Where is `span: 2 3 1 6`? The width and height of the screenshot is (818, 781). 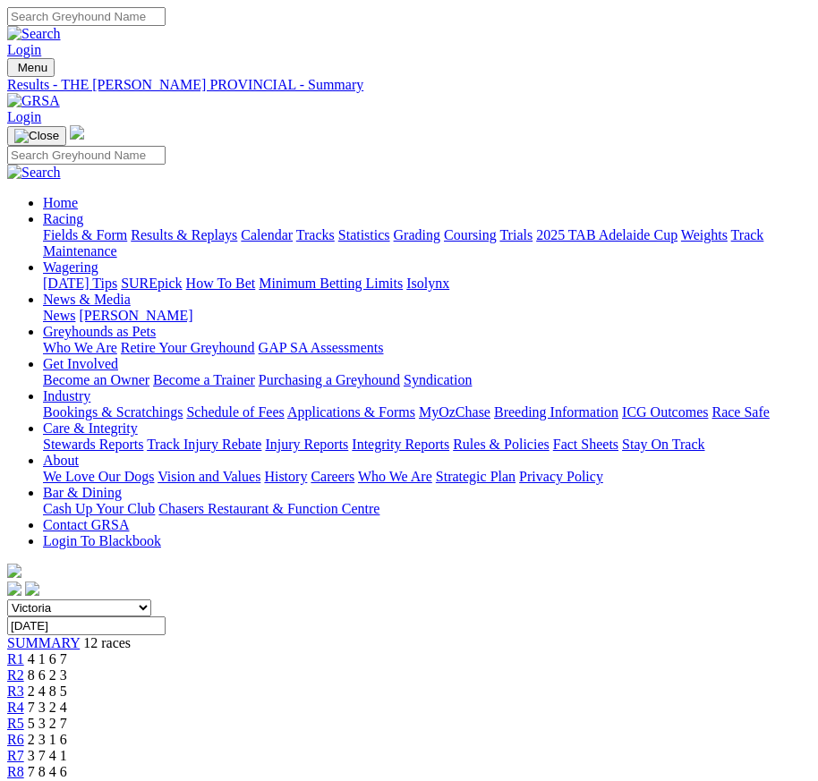
span: 2 3 1 6 is located at coordinates (47, 739).